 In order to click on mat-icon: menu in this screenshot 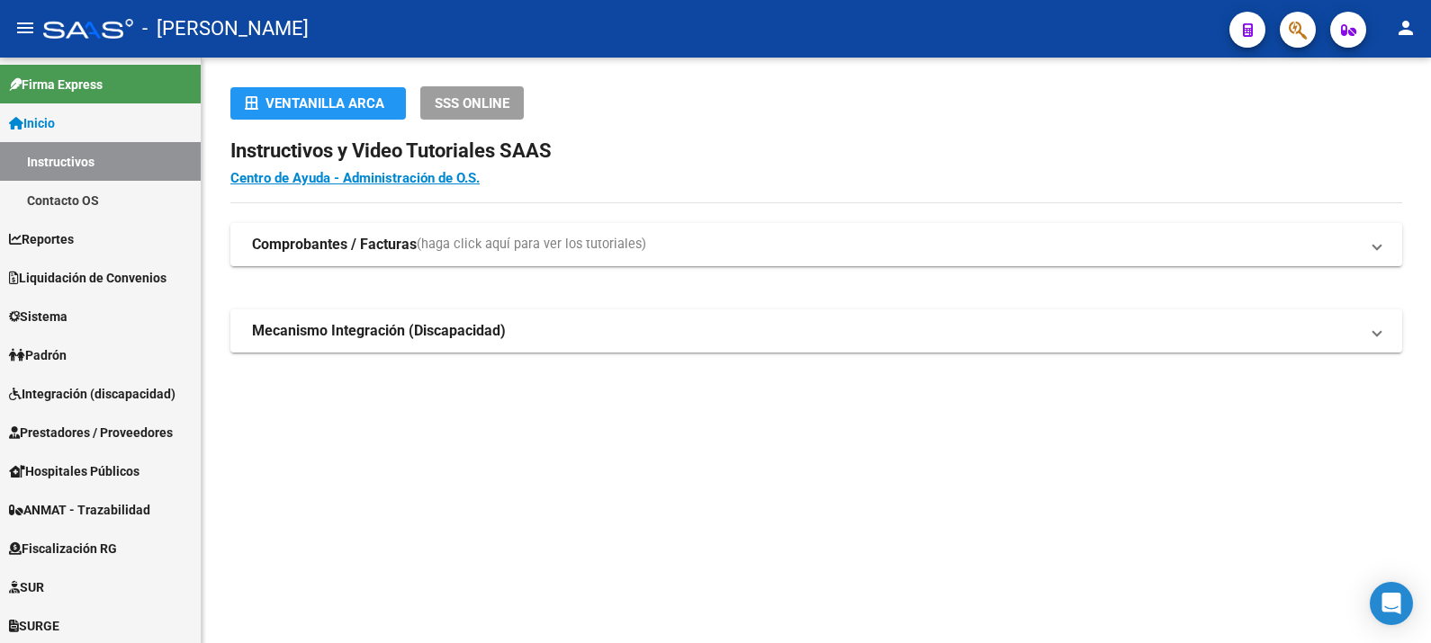, I will do `click(25, 28)`.